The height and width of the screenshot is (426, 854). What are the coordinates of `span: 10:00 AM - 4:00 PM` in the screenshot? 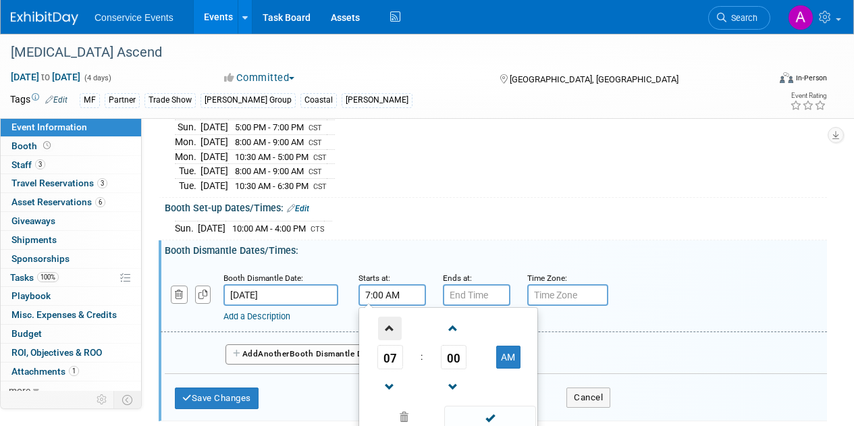 It's located at (269, 228).